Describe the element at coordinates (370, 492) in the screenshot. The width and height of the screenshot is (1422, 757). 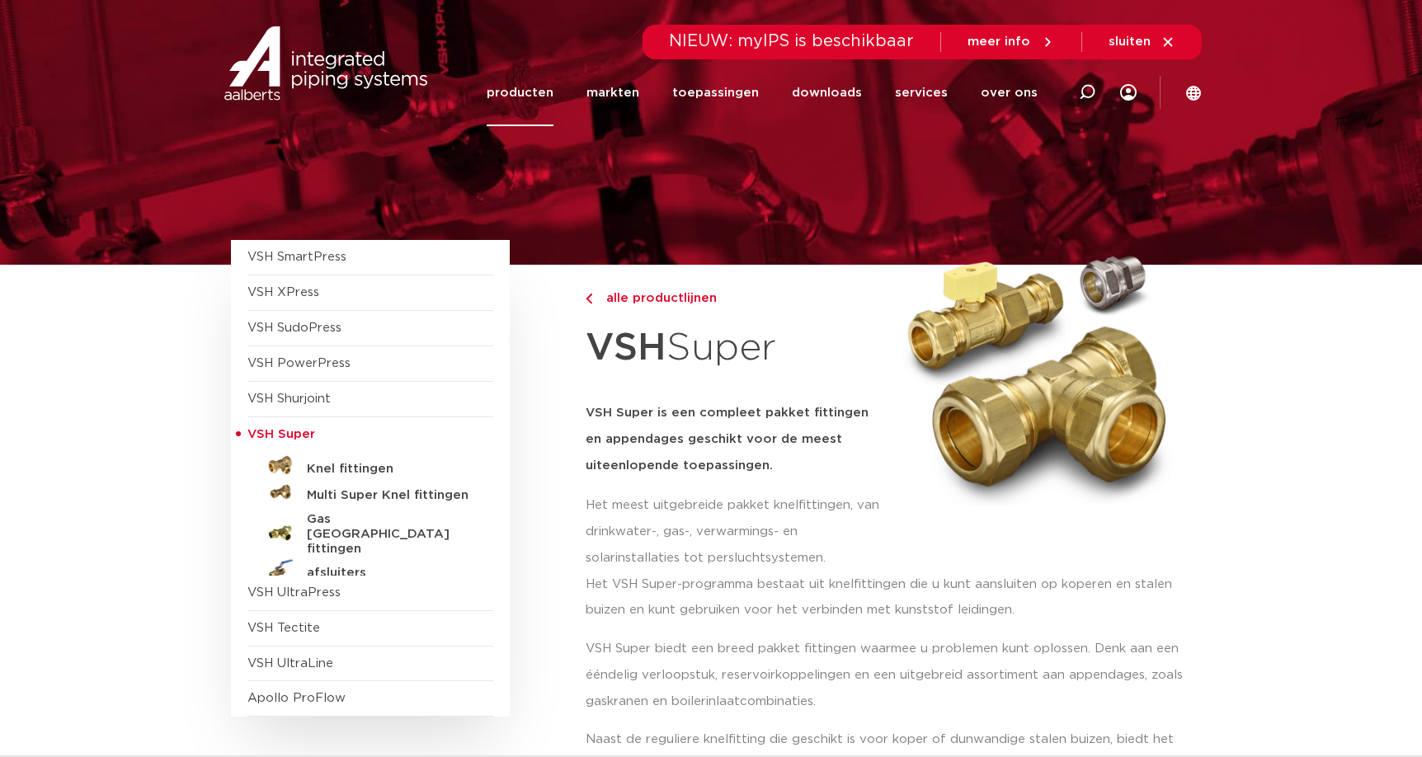
I see `a: Multi Super Knel fittingen` at that location.